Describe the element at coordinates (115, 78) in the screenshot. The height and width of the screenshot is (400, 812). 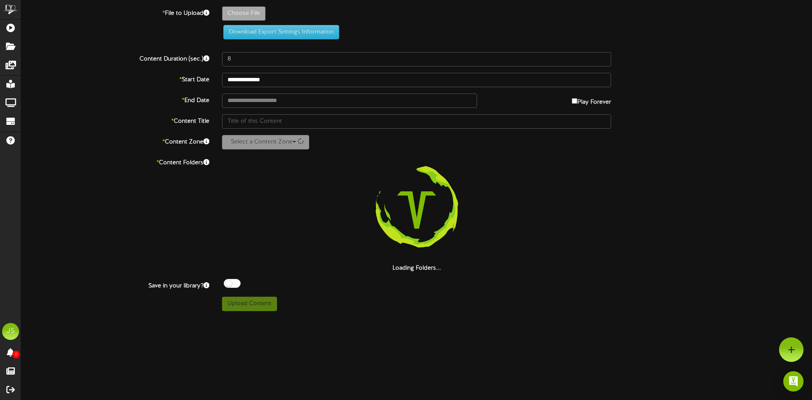
I see `label: Start Date` at that location.